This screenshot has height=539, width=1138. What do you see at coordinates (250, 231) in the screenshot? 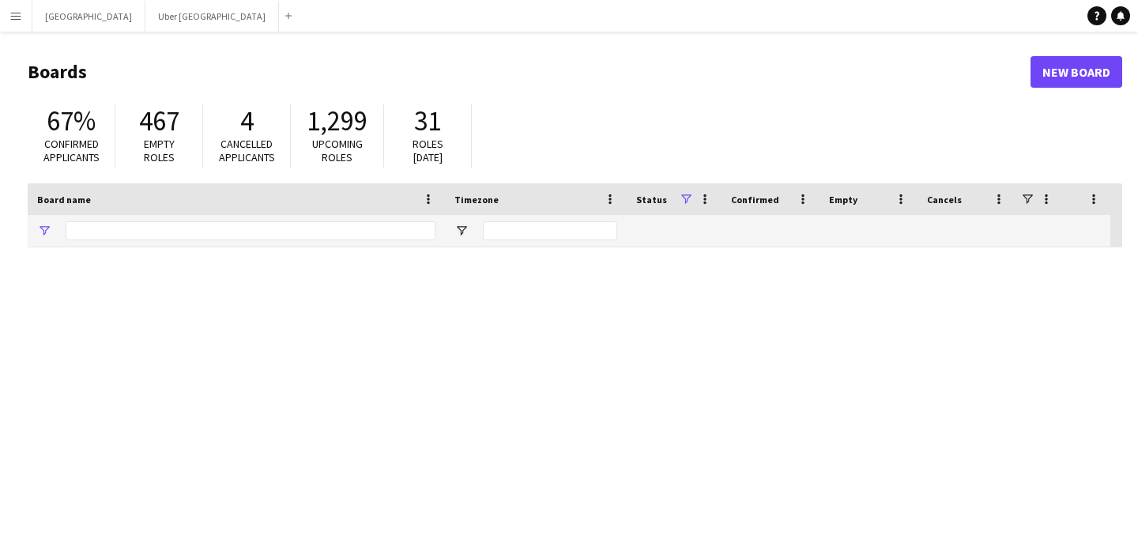
I see `input: Board name Filter Input` at bounding box center [250, 231].